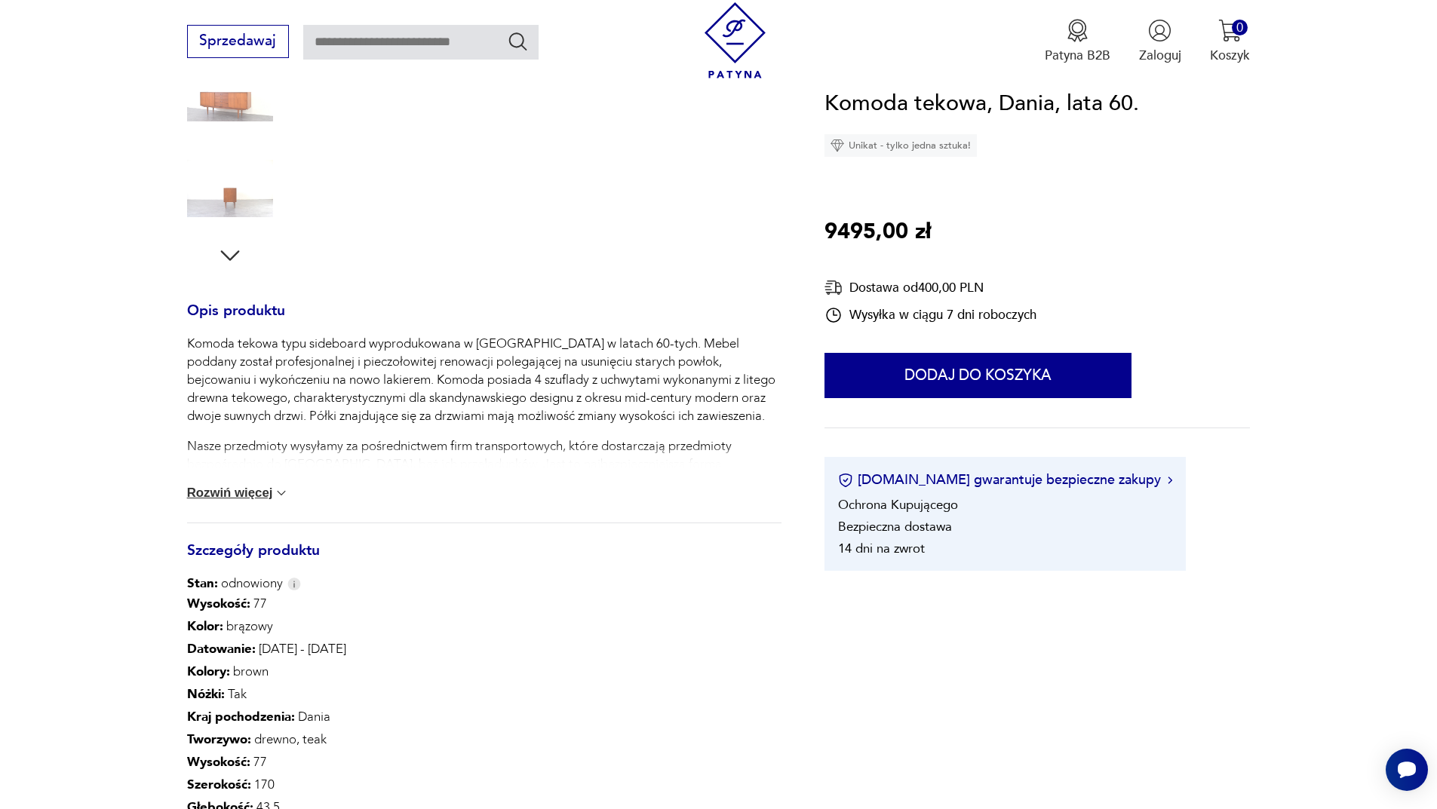 The image size is (1437, 809). Describe the element at coordinates (518, 41) in the screenshot. I see `button: Szukaj` at that location.